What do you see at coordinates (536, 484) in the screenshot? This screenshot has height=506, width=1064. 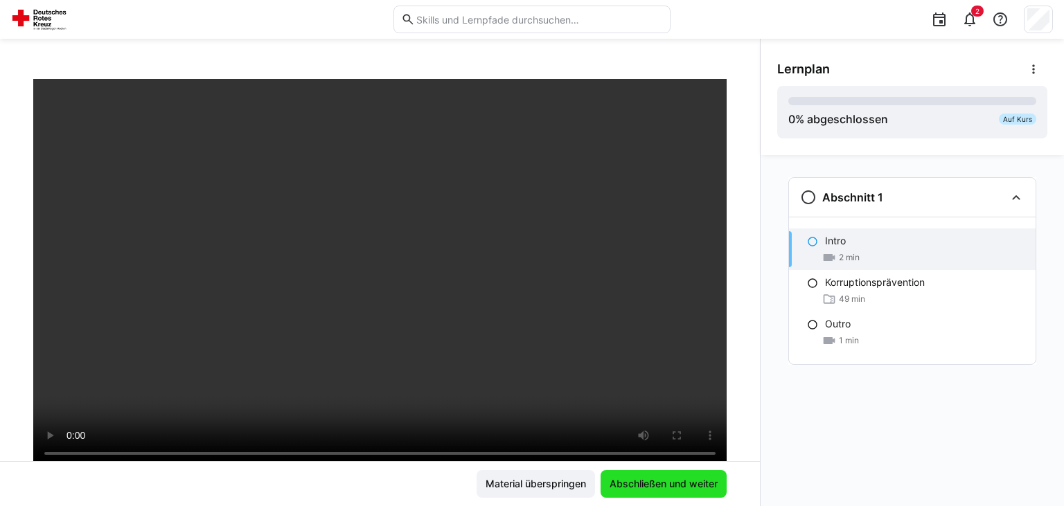 I see `button: Material überspringen` at bounding box center [536, 484].